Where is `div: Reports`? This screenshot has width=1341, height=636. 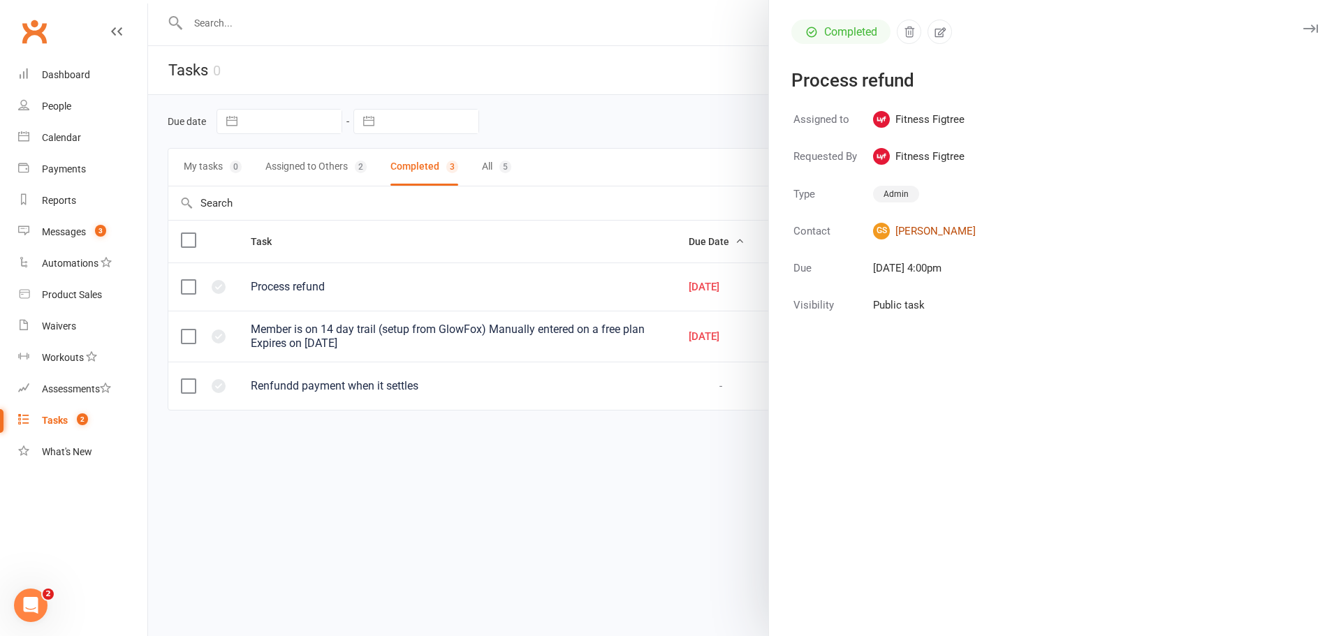
div: Reports is located at coordinates (59, 200).